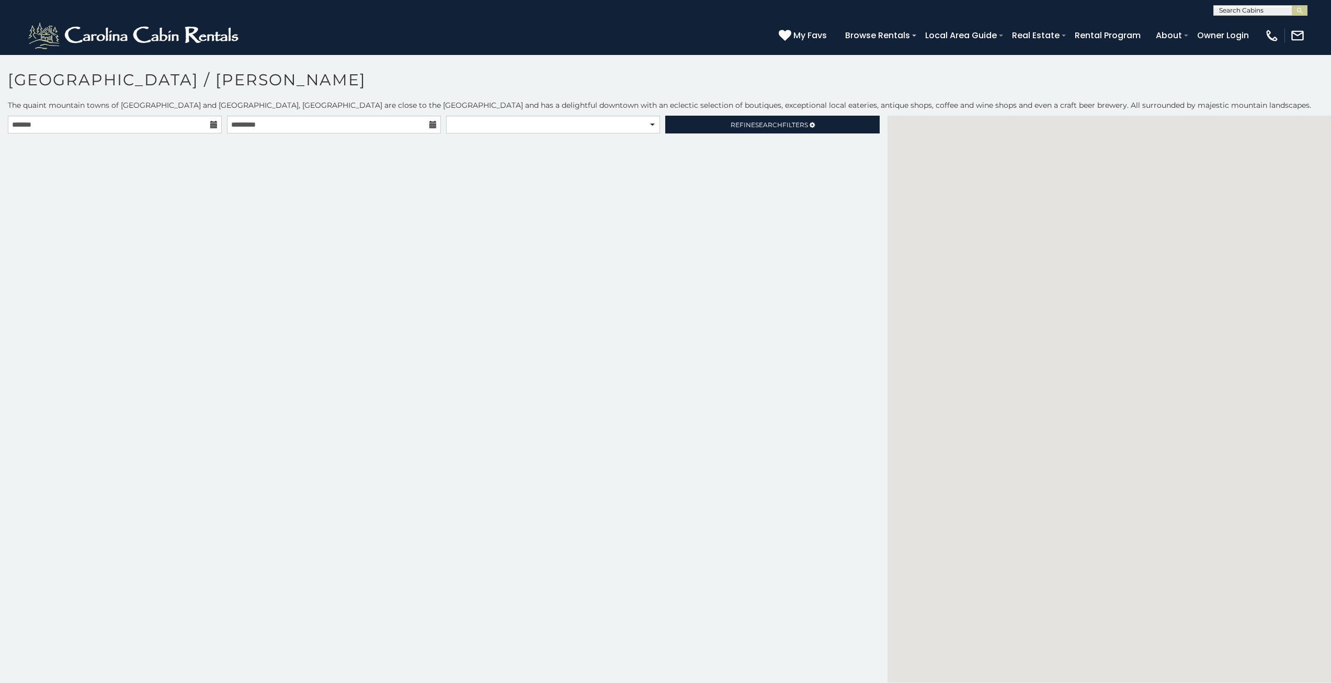 This screenshot has height=683, width=1331. I want to click on a: Real Estate, so click(1036, 35).